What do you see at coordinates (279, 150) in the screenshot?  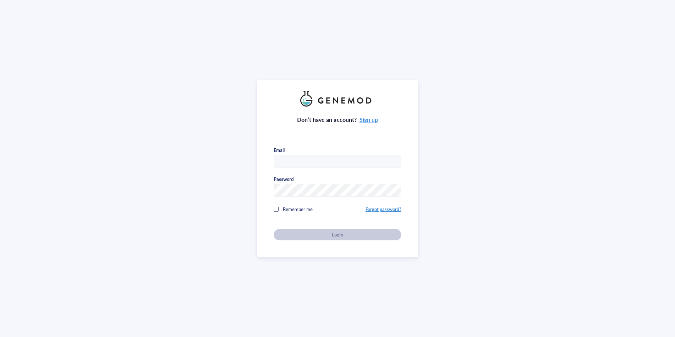 I see `div: Email` at bounding box center [279, 150].